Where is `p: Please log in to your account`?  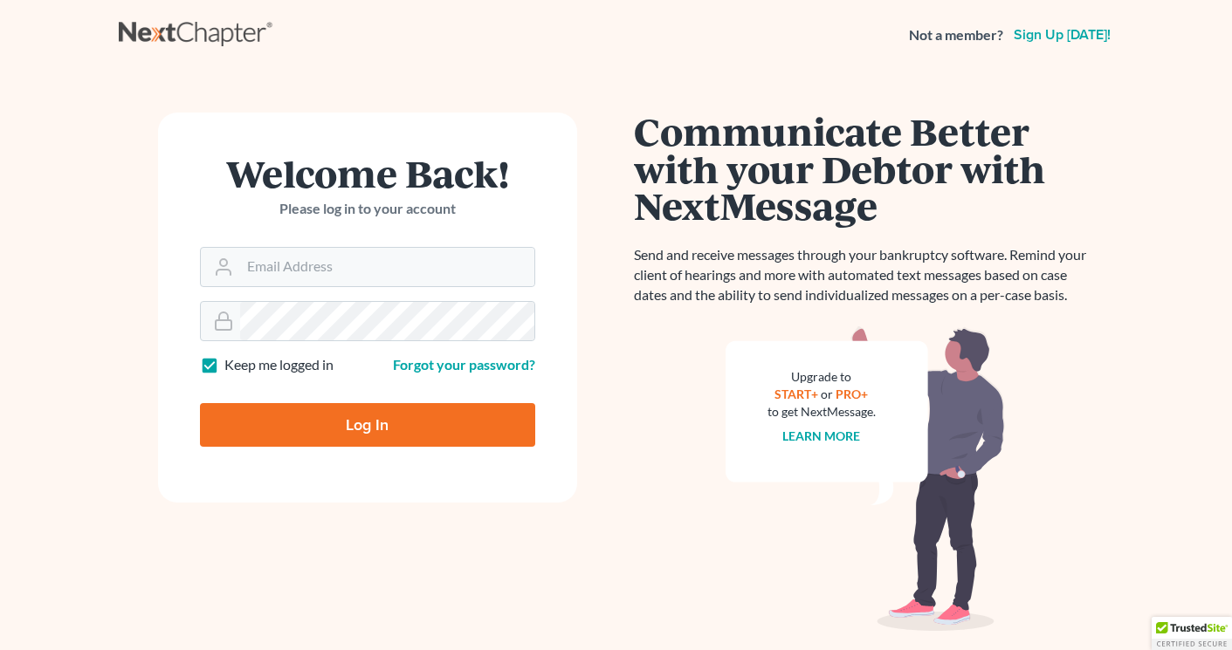
p: Please log in to your account is located at coordinates (368, 209).